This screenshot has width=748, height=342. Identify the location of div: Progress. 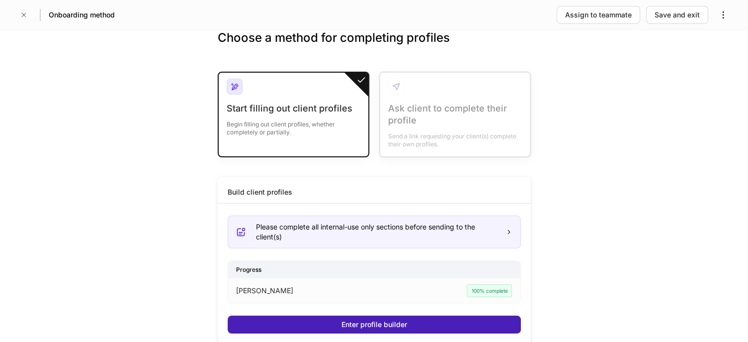
(374, 269).